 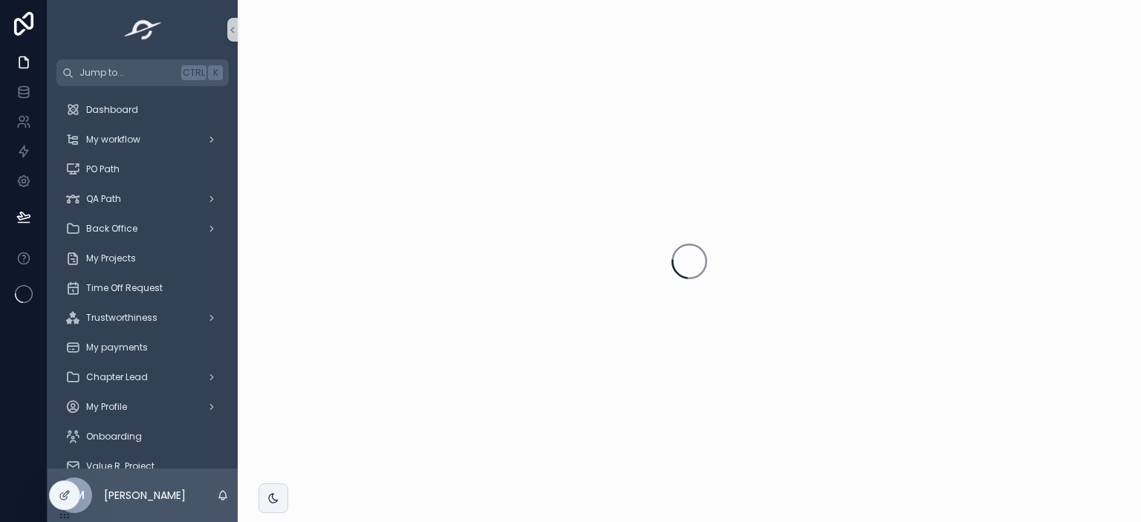 I want to click on a: My Profile, so click(x=143, y=407).